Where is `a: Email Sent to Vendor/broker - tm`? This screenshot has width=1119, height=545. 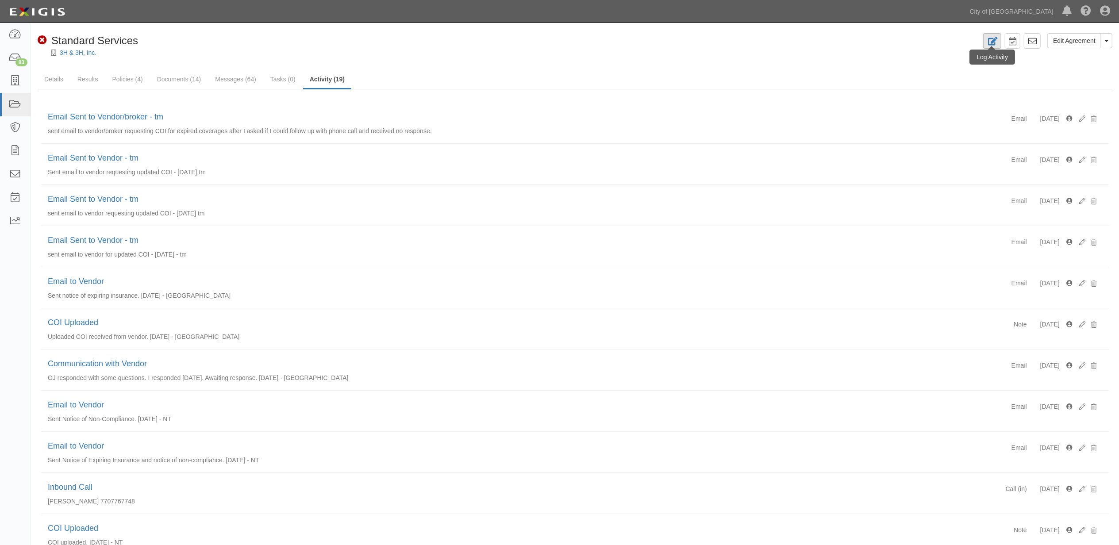 a: Email Sent to Vendor/broker - tm is located at coordinates (105, 117).